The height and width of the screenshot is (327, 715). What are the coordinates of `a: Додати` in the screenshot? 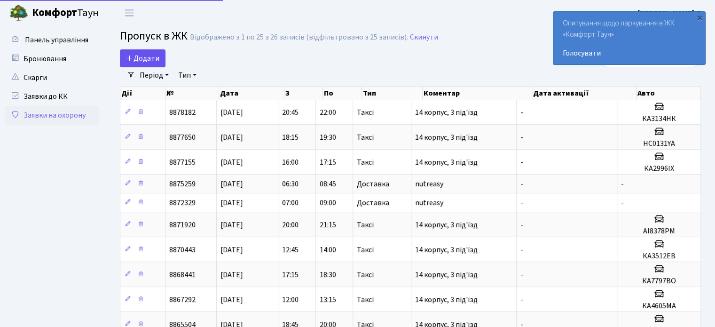 It's located at (143, 58).